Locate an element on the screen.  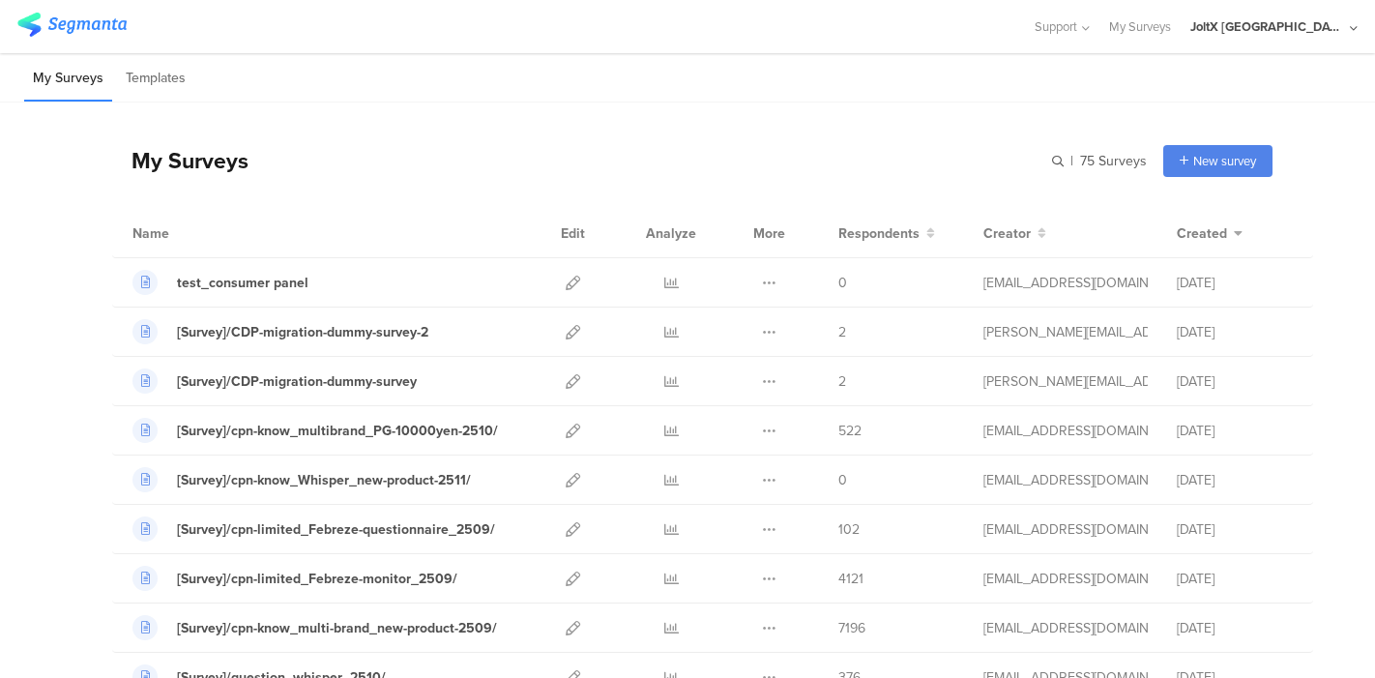
span: New survey is located at coordinates (1224, 160).